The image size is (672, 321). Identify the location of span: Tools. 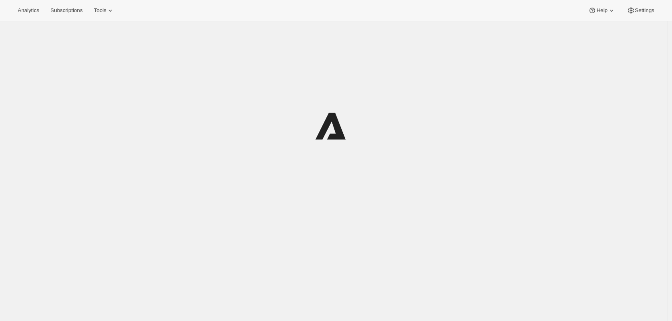
(100, 10).